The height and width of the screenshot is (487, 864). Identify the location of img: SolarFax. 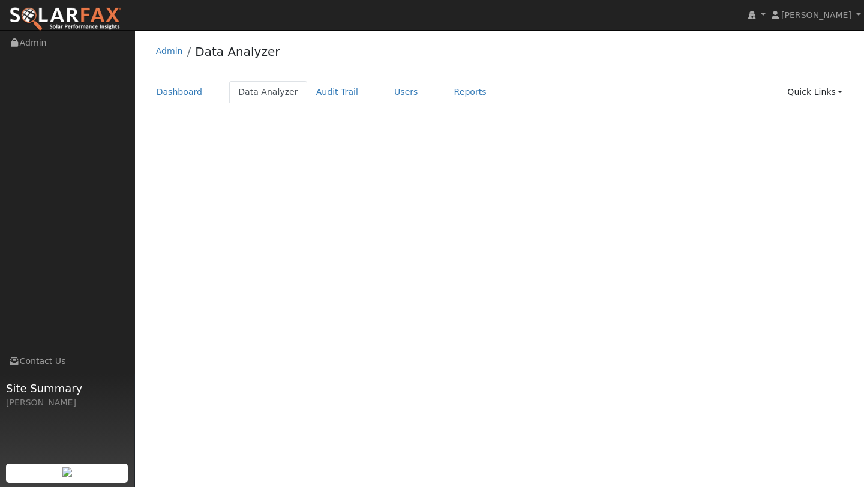
(65, 19).